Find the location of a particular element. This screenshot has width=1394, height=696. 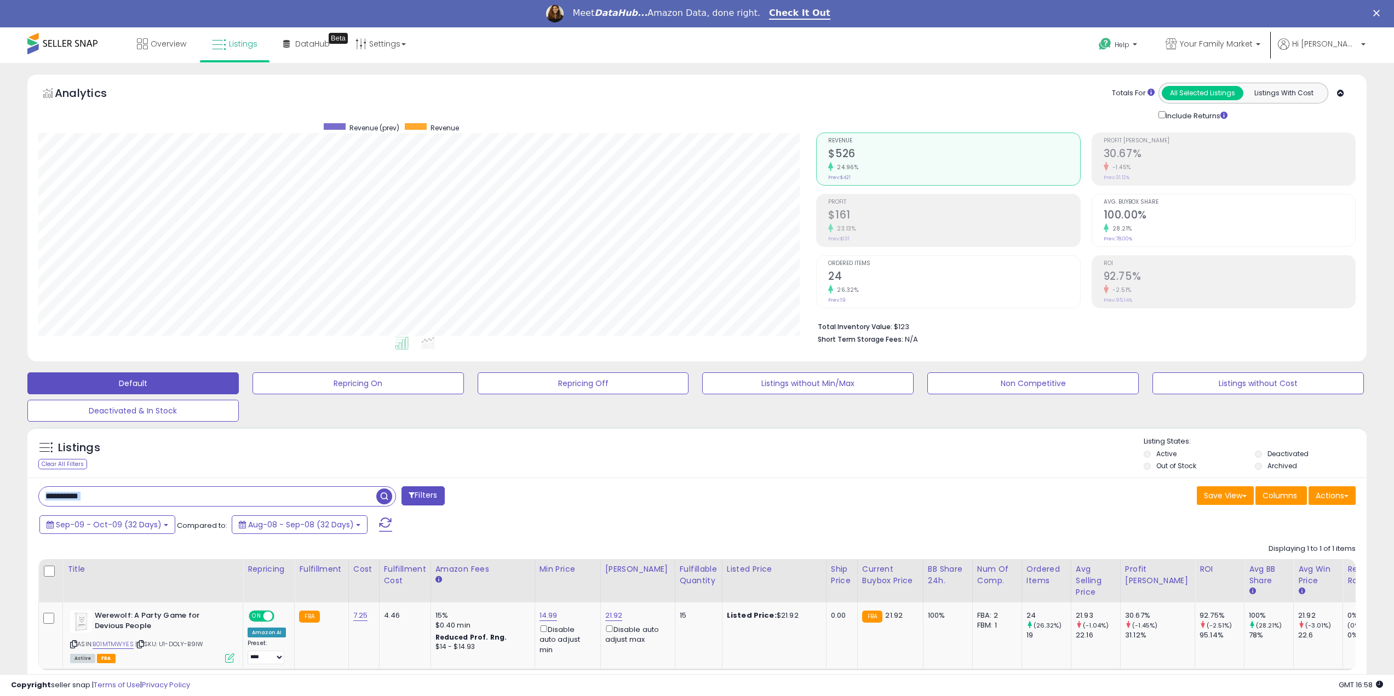

small: -2.51% is located at coordinates (1120, 290).